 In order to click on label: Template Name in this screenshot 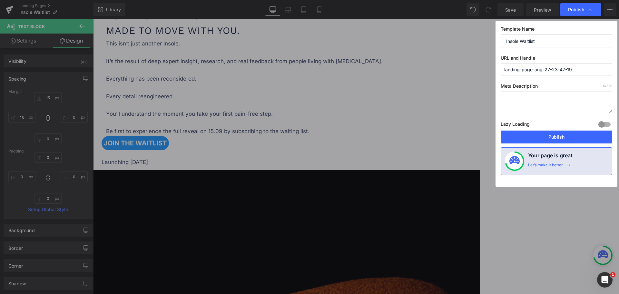, I will do `click(556, 30)`.